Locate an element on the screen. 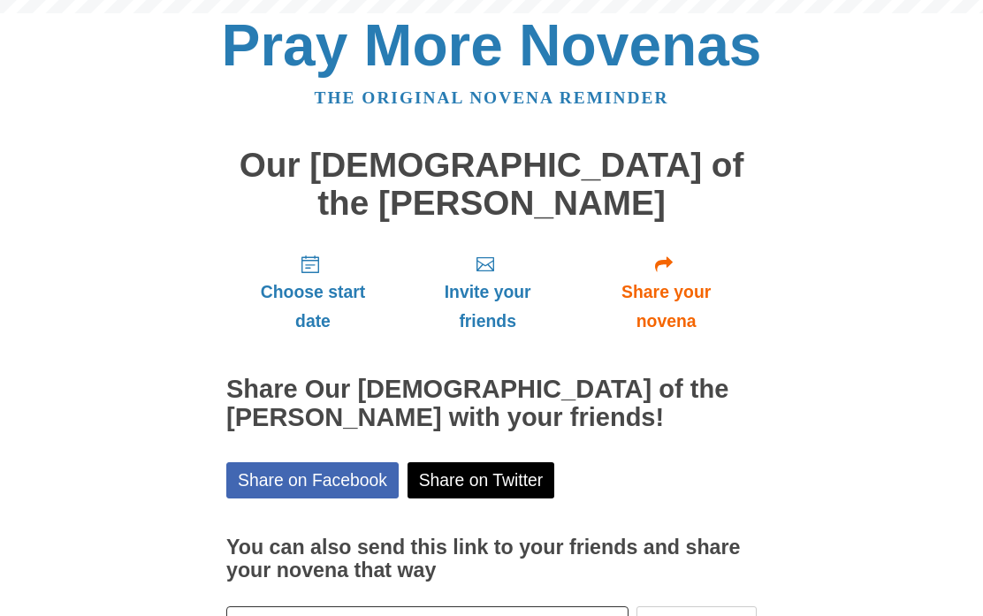 This screenshot has width=983, height=616. span: Invite your friends is located at coordinates (487, 307).